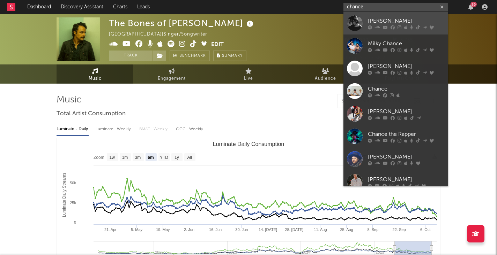 Image resolution: width=497 pixels, height=255 pixels. What do you see at coordinates (75, 223) in the screenshot?
I see `text: 0` at bounding box center [75, 223].